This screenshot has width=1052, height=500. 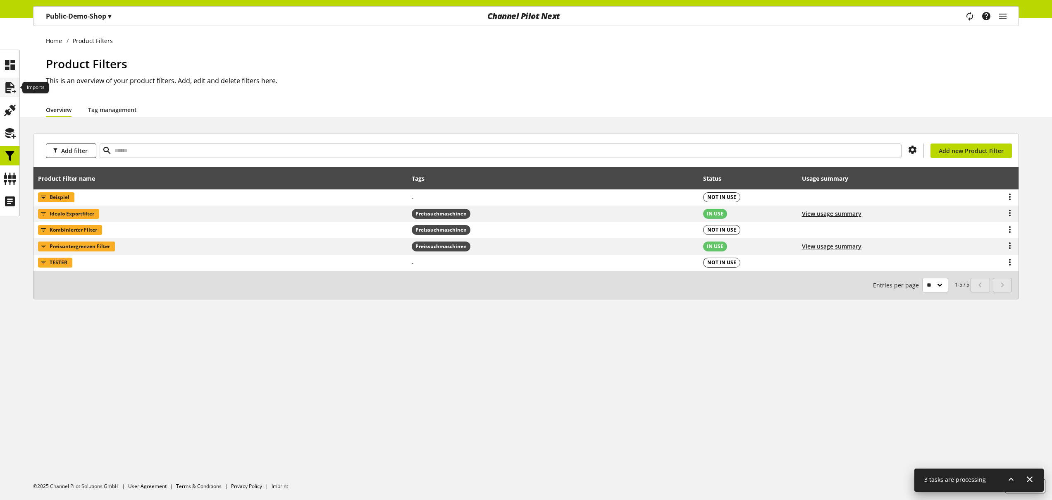 I want to click on span: Idealo Exportfilter, so click(x=72, y=214).